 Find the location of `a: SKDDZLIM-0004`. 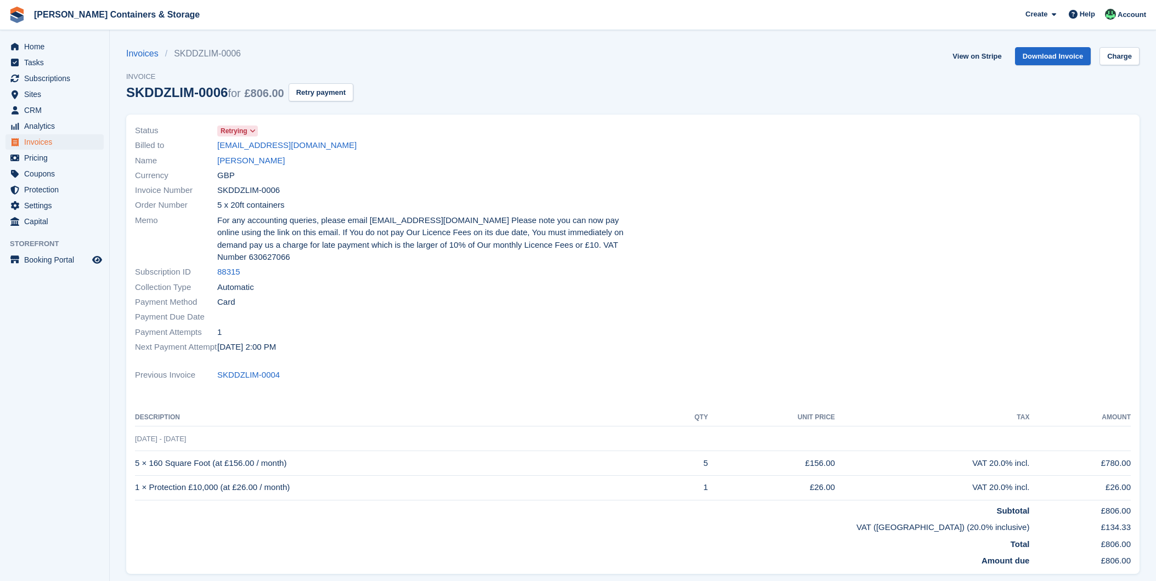

a: SKDDZLIM-0004 is located at coordinates (248, 375).